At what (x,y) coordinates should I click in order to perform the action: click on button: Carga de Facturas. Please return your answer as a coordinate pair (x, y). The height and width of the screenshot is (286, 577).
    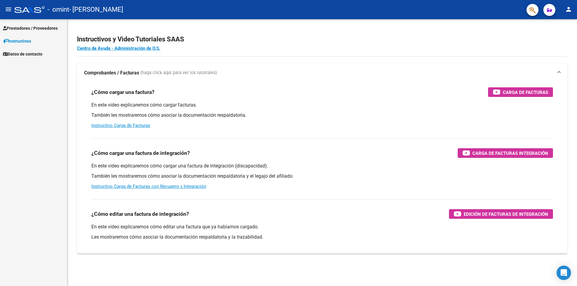
    Looking at the image, I should click on (520, 92).